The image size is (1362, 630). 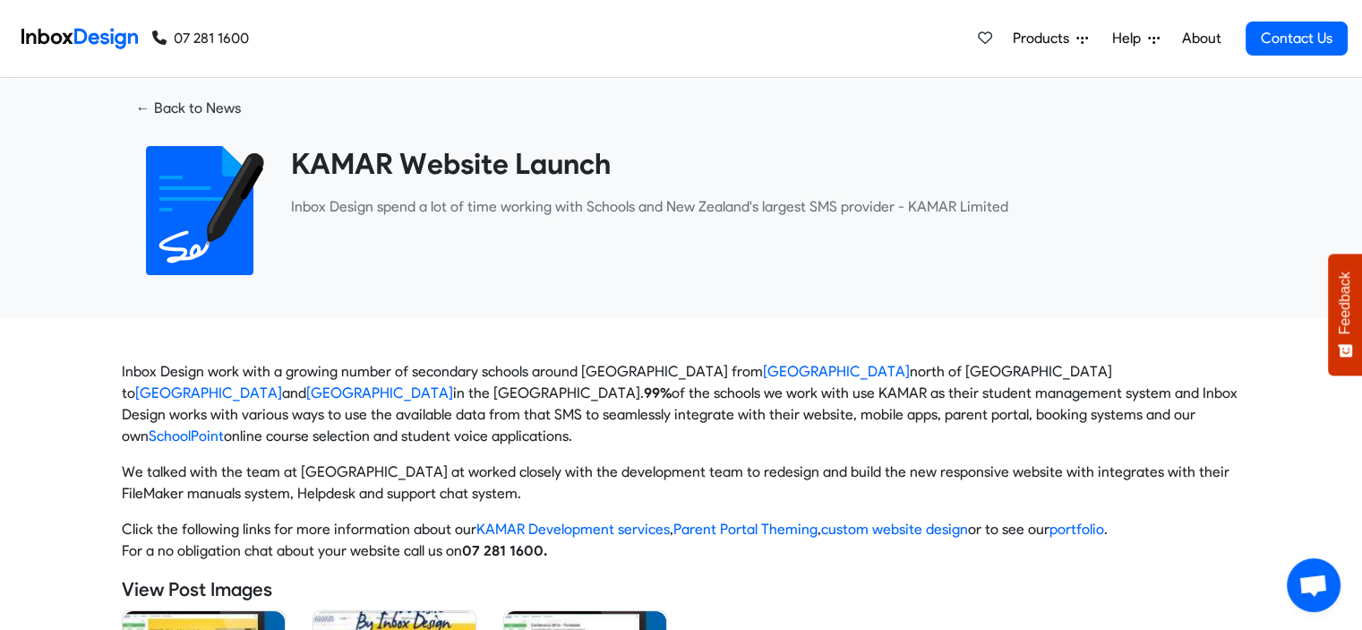 I want to click on span: Products, so click(x=1044, y=39).